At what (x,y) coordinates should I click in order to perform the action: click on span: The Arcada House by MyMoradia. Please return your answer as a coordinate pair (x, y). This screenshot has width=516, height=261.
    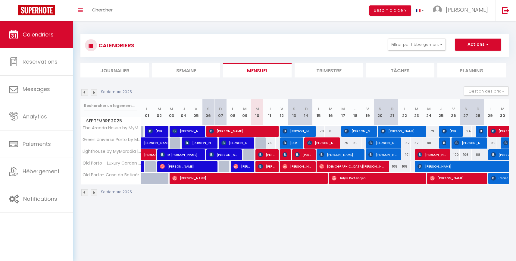
    Looking at the image, I should click on (112, 128).